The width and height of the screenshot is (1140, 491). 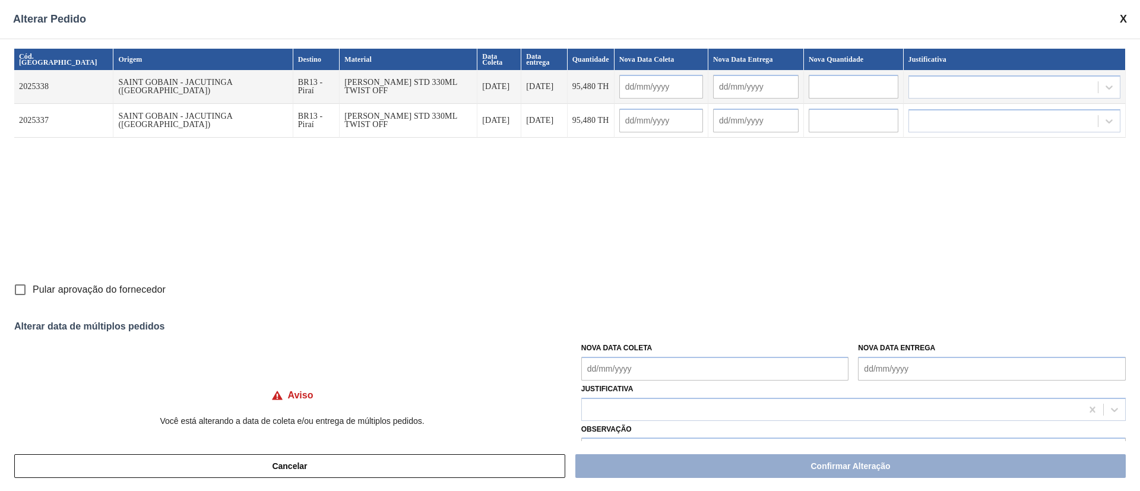 What do you see at coordinates (896, 348) in the screenshot?
I see `label: Nova Data Entrega` at bounding box center [896, 348].